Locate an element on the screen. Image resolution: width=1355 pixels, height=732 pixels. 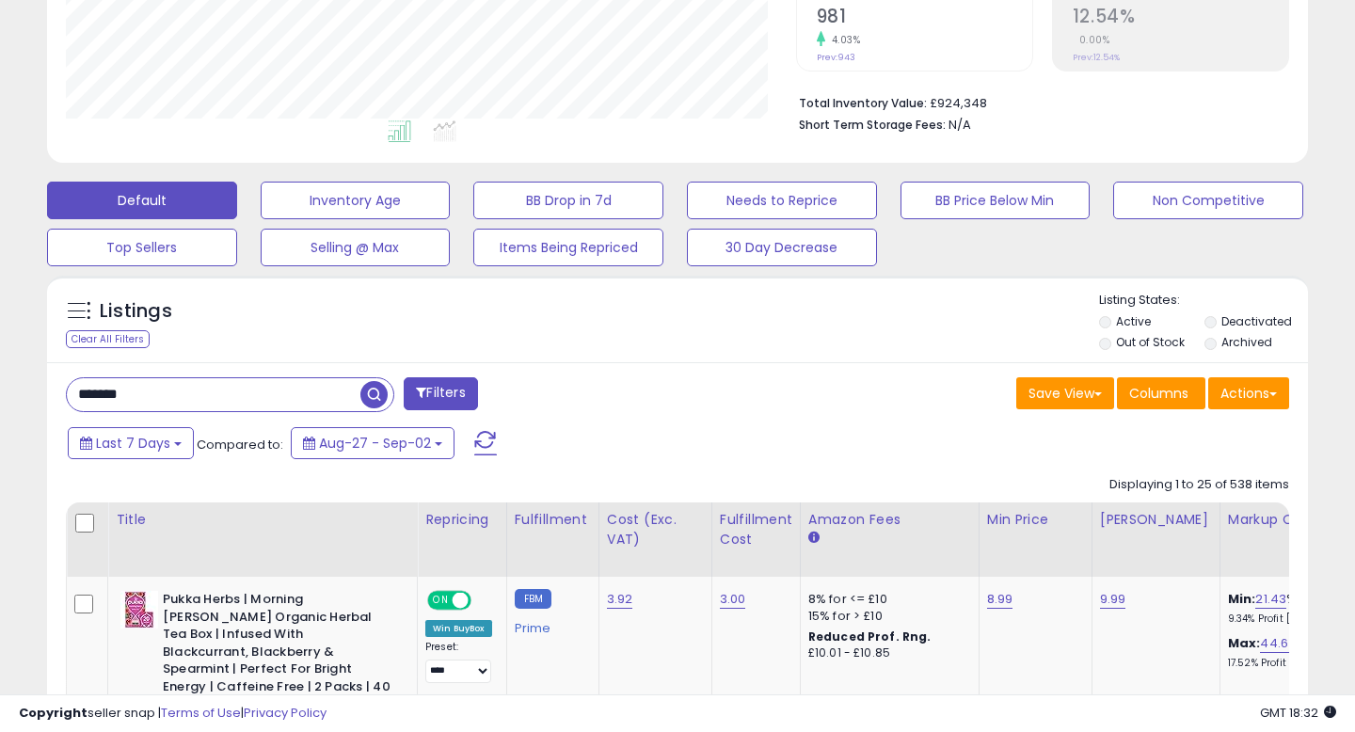
b: Min: is located at coordinates (1242, 599).